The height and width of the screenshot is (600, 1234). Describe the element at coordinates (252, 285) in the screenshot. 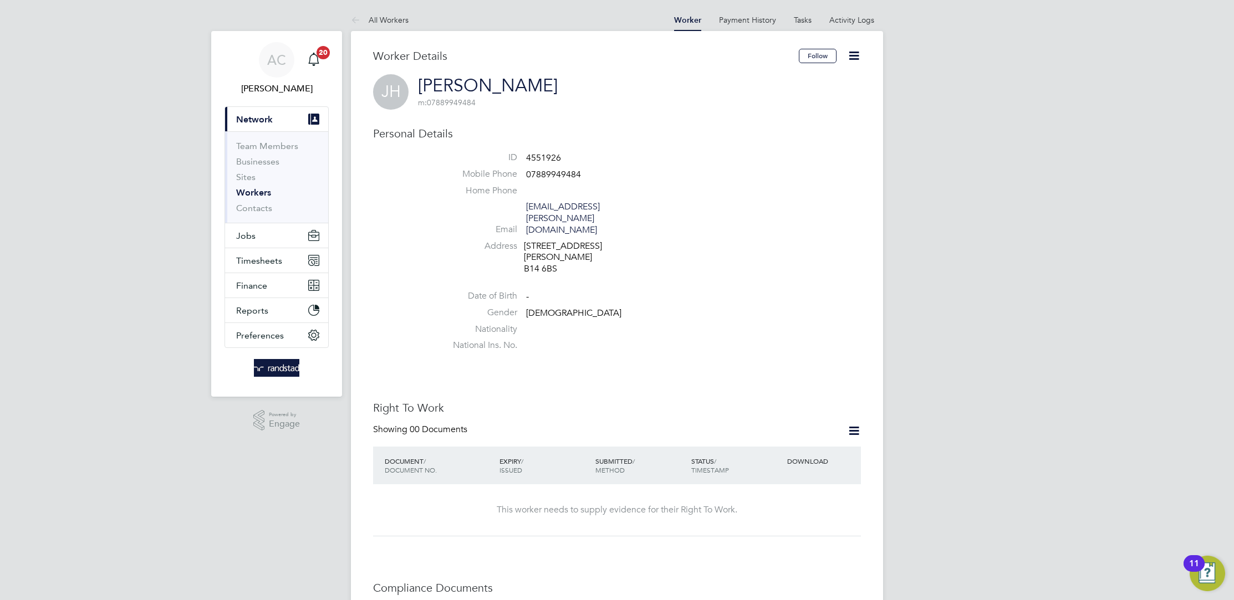

I see `span: Finance` at that location.